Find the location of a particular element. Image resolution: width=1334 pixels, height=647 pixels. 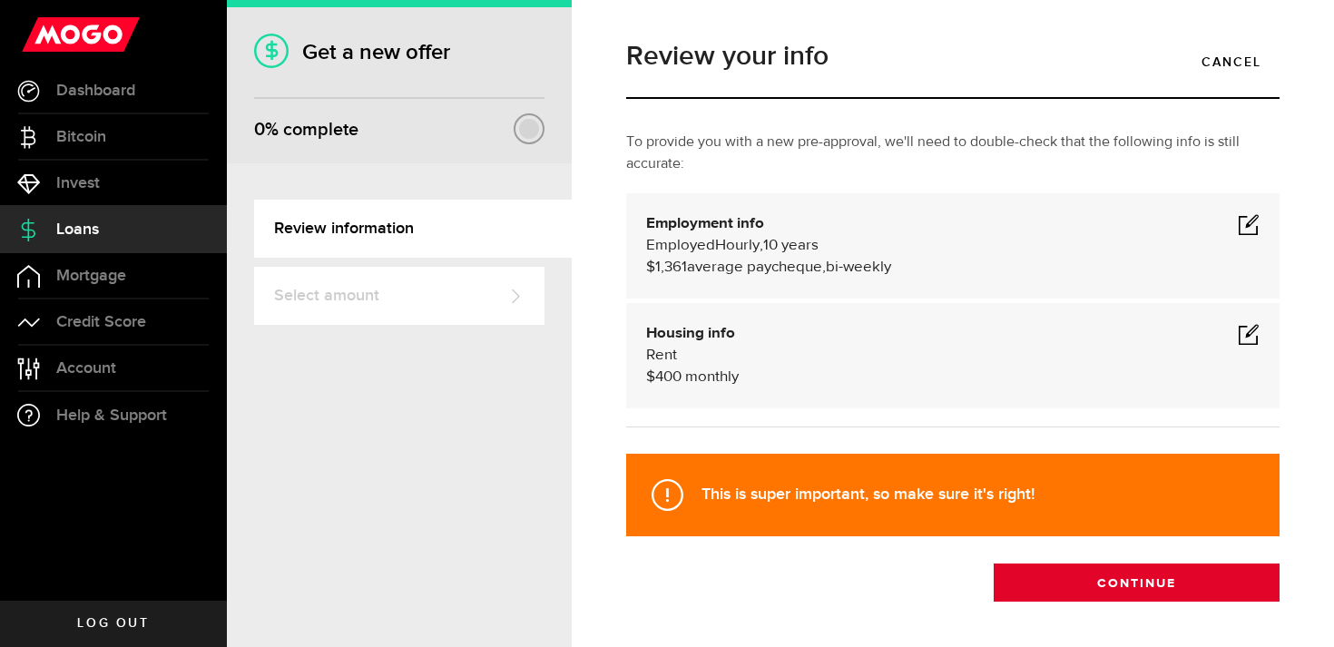

b: Employment info is located at coordinates (705, 223).